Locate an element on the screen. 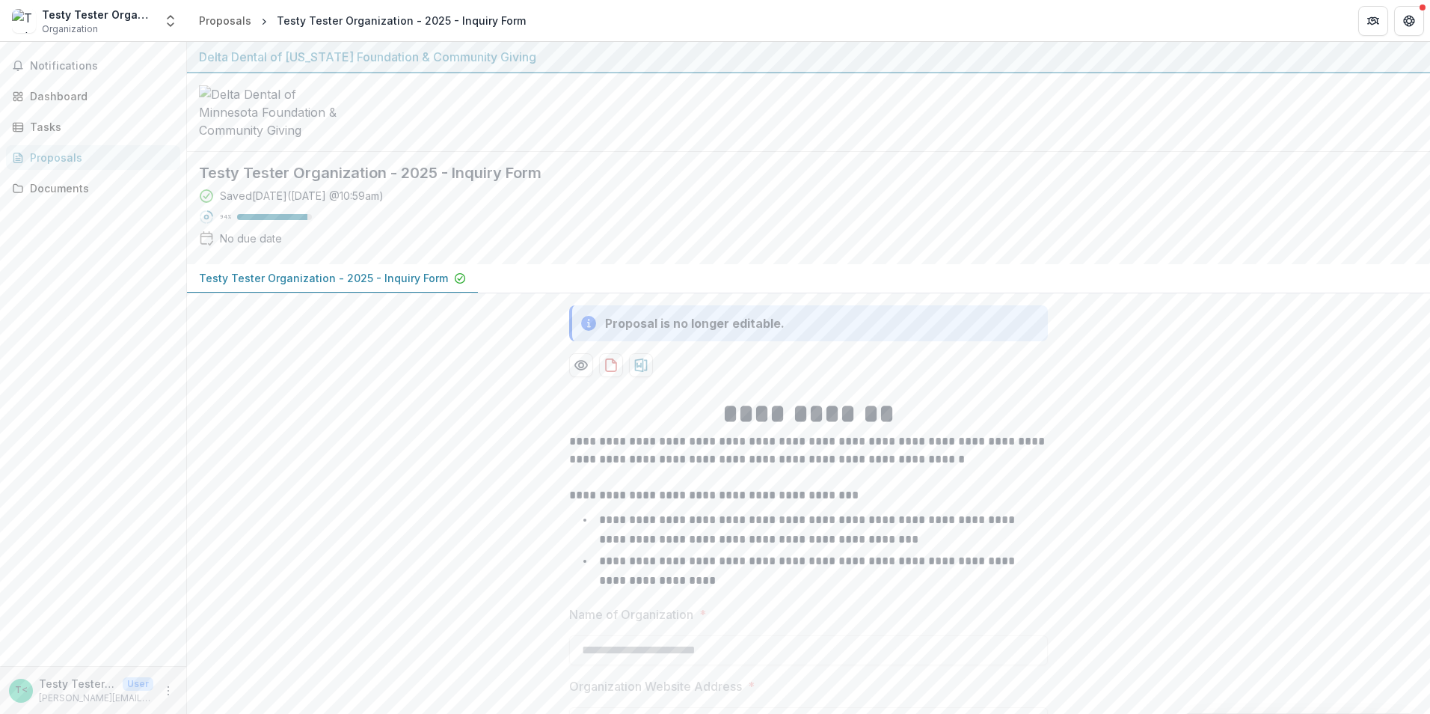  button: Preview 6c114ede-2b53-4ce2-880b-c1cec0a374ef-0.pdf is located at coordinates (581, 365).